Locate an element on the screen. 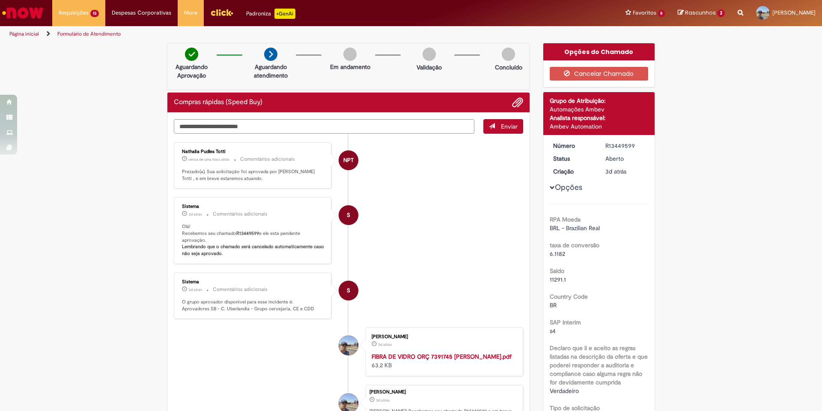 This screenshot has width=822, height=411. span: BRL - Brazilian Real is located at coordinates (575, 228).